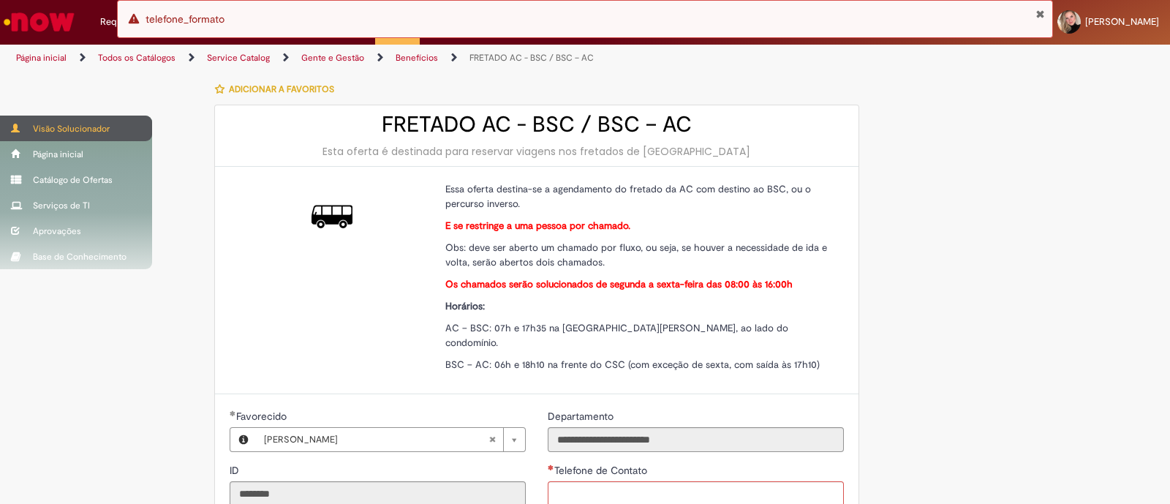 The image size is (1170, 504). What do you see at coordinates (126, 22) in the screenshot?
I see `span: Requisições` at bounding box center [126, 22].